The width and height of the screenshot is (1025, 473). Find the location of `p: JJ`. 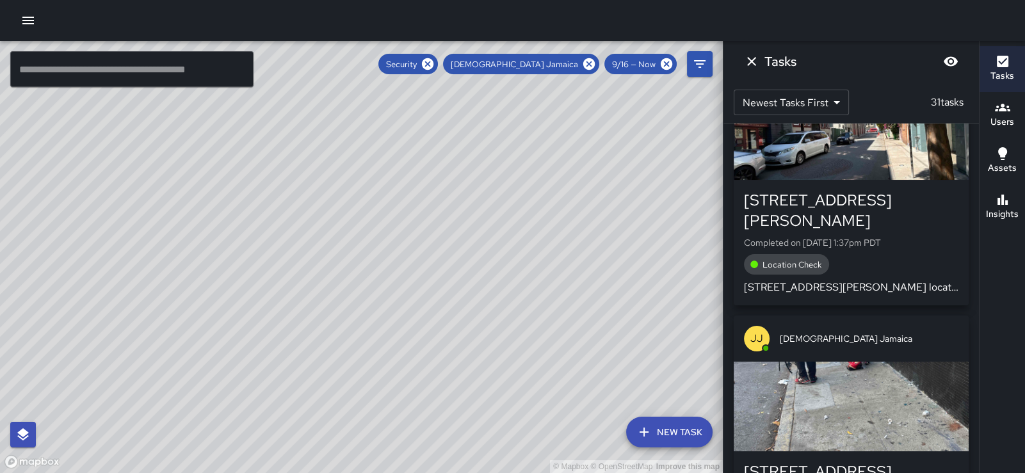

p: JJ is located at coordinates (756, 339).